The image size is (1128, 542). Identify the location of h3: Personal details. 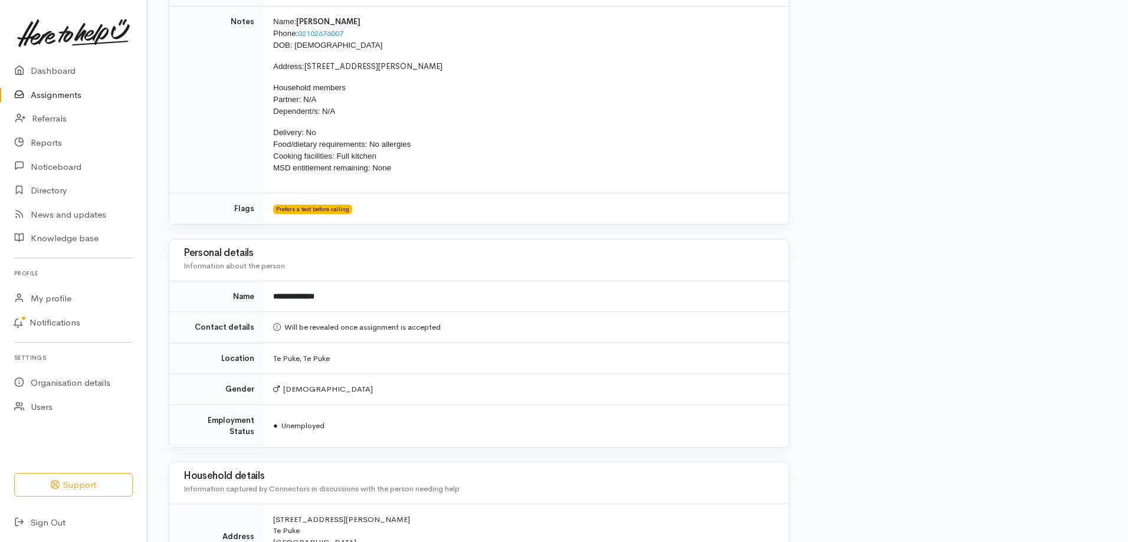
(479, 253).